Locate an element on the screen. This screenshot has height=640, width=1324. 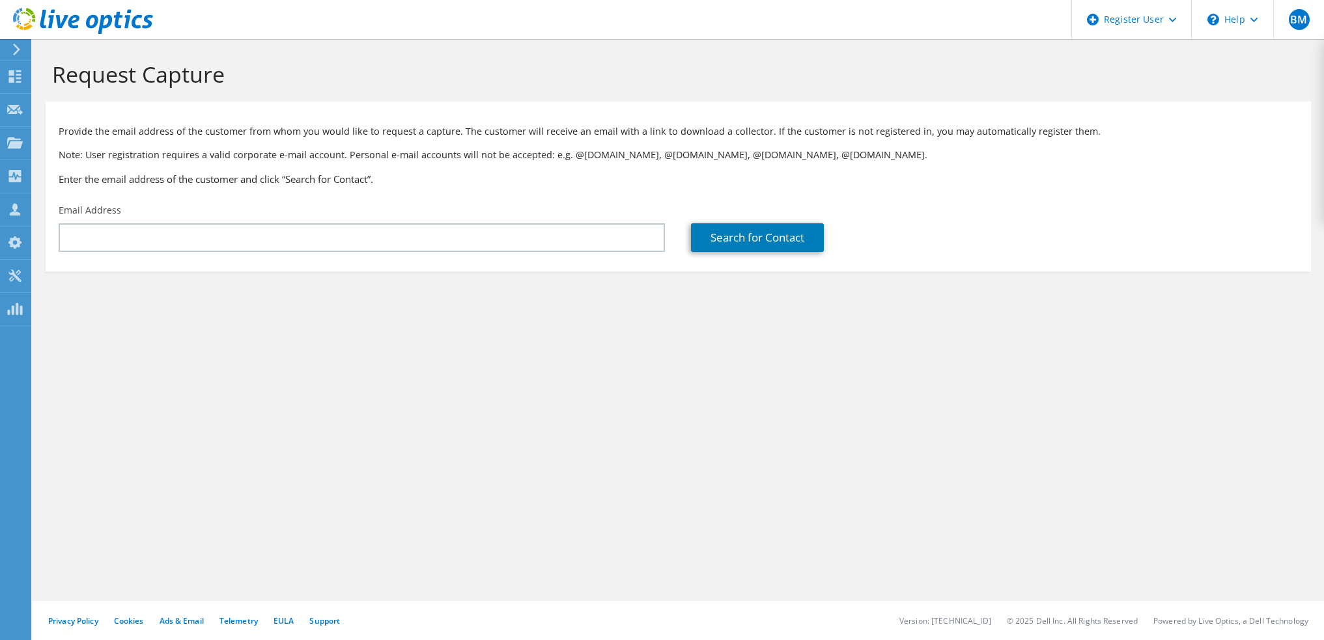
a: Telemetry is located at coordinates (238, 620).